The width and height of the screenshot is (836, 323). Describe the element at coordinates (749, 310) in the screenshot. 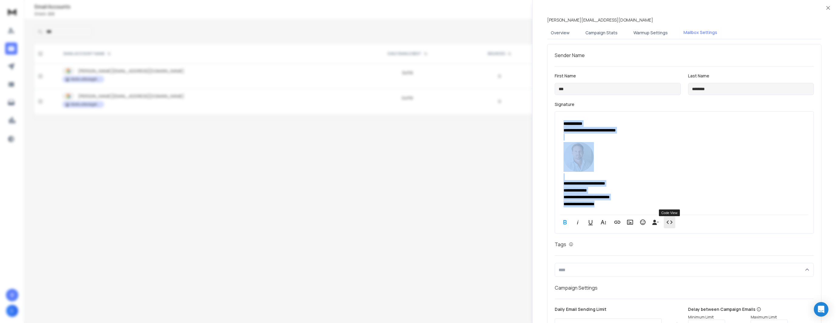

I see `p: Delay between Campaign Emails` at that location.